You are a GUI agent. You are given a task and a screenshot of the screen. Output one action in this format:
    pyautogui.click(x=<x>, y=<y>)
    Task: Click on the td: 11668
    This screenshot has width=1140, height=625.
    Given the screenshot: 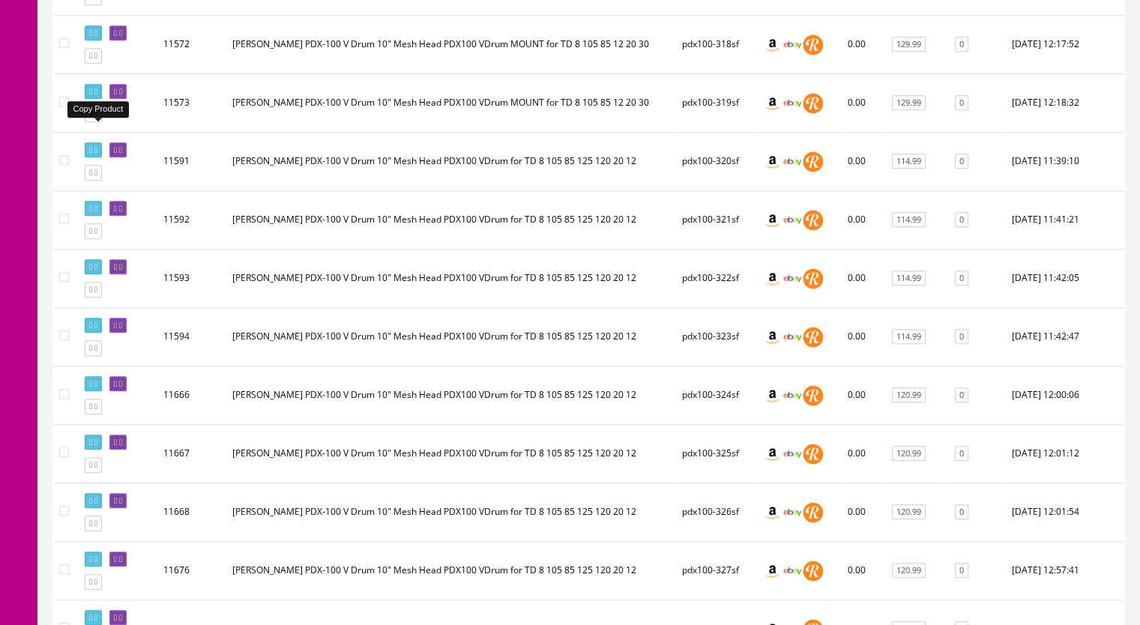 What is the action you would take?
    pyautogui.click(x=192, y=512)
    